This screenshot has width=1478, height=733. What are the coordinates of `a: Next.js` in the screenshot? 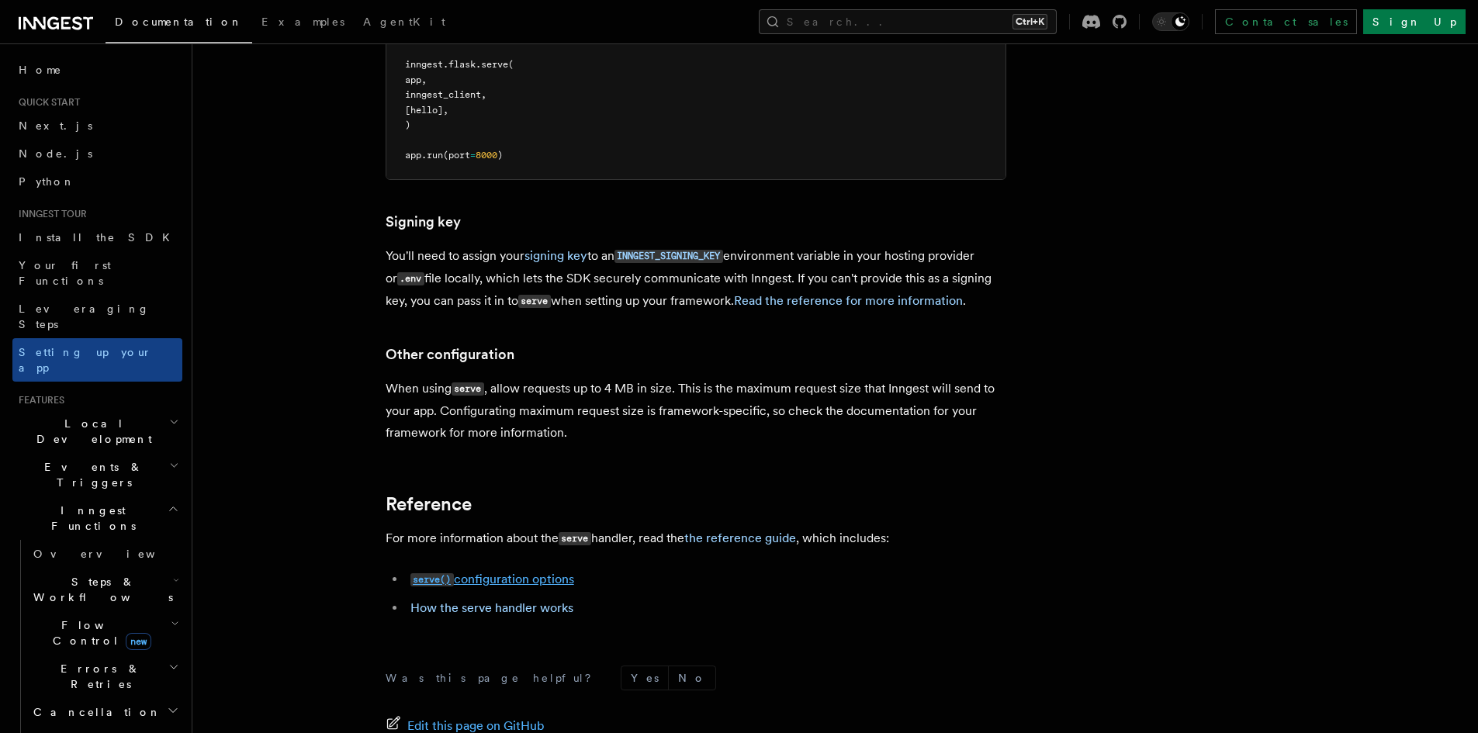 It's located at (97, 126).